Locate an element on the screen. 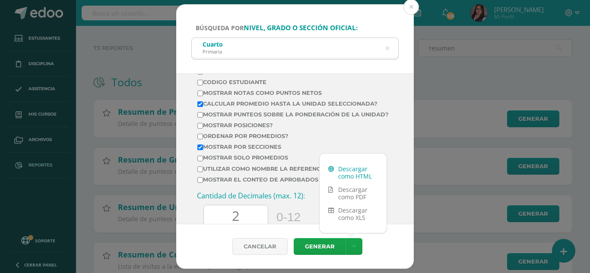  input: Codigo Estudiante is located at coordinates (200, 83).